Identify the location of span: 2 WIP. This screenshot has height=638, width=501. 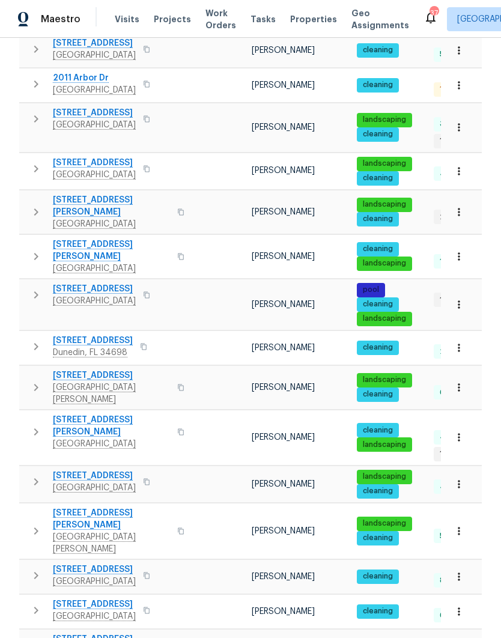
(450, 217).